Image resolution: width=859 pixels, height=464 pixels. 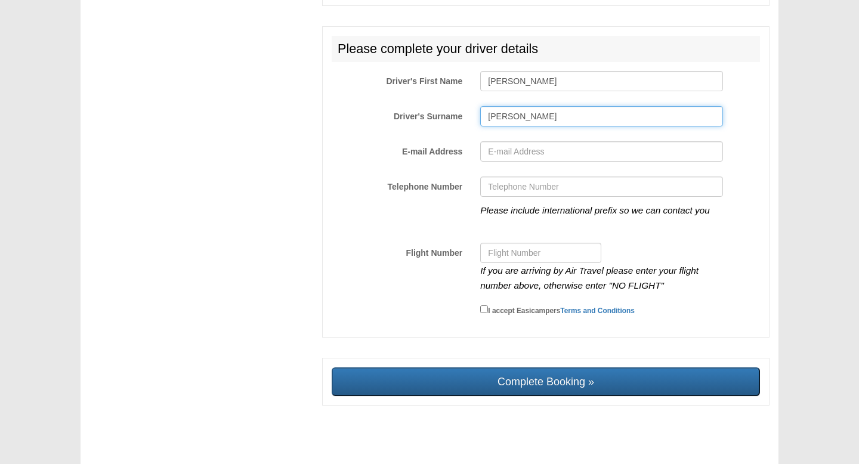 What do you see at coordinates (589, 278) in the screenshot?
I see `i: If you are arriving by Air Travel please enter your flight number above, otherwise enter "NO FLIGHT"` at bounding box center [589, 278].